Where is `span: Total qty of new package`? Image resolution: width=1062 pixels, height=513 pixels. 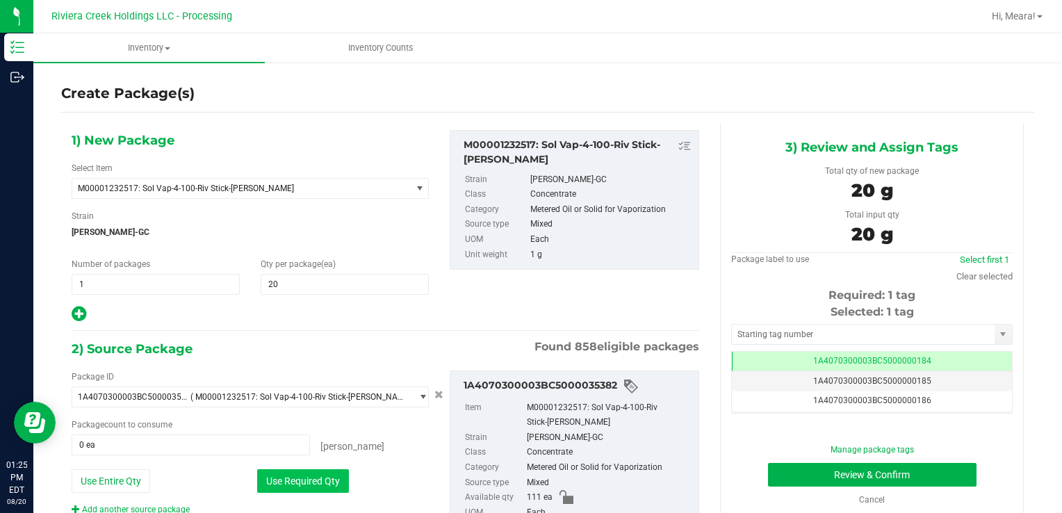 span: Total qty of new package is located at coordinates (872, 171).